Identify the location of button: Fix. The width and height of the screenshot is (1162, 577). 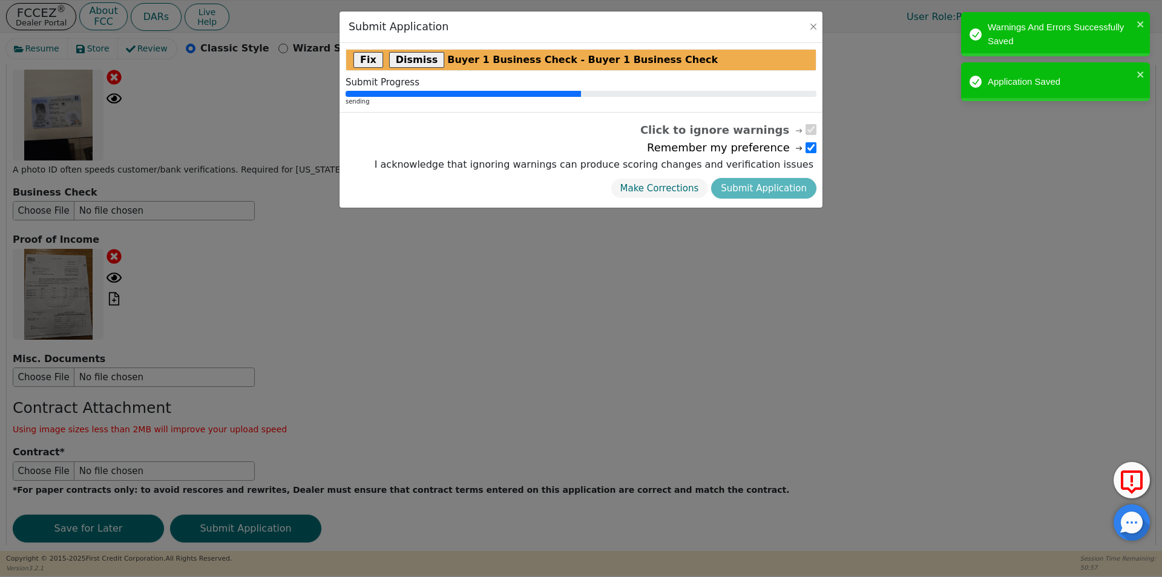
(368, 60).